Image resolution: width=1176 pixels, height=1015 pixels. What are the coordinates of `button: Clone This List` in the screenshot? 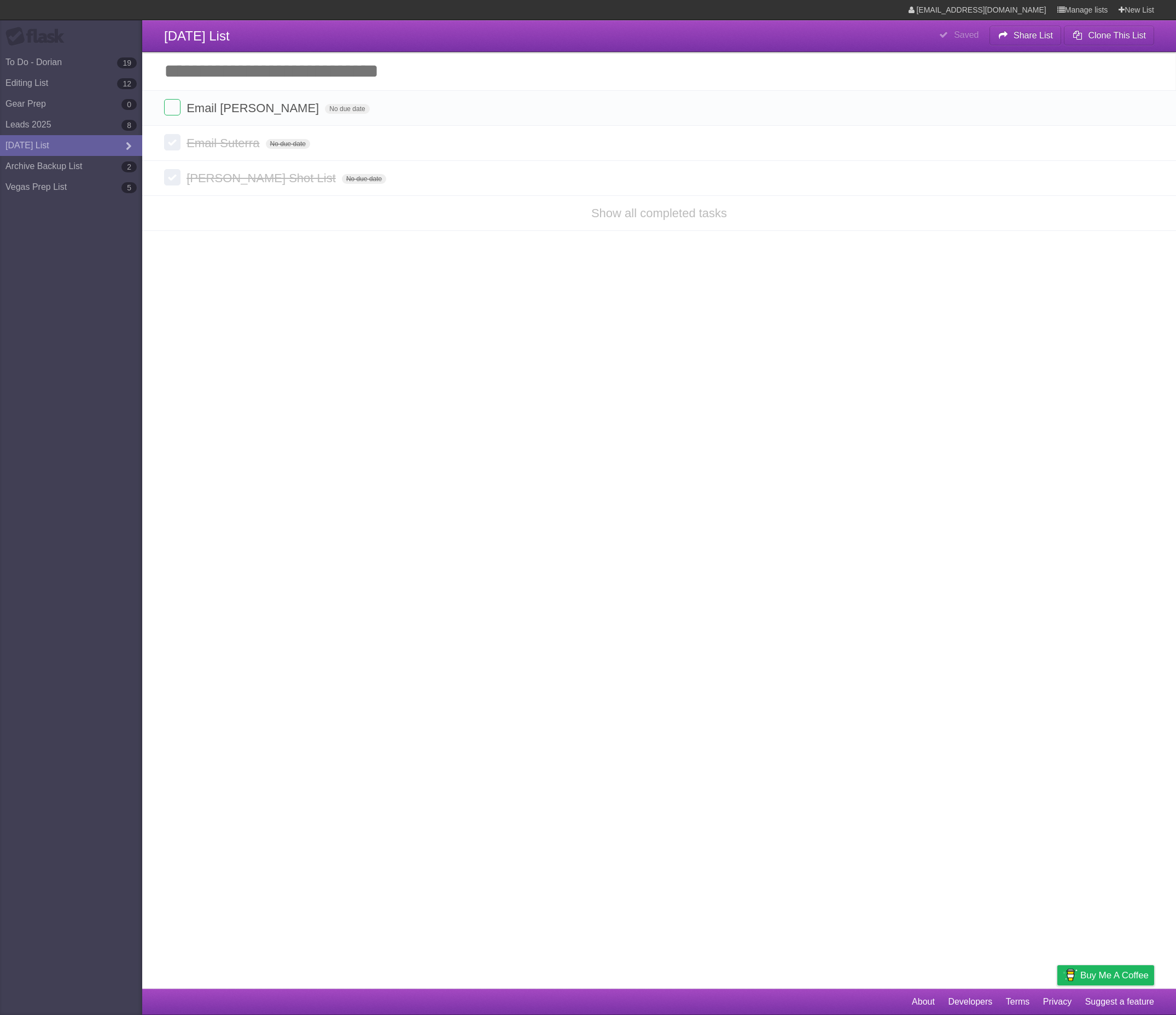 It's located at (1109, 35).